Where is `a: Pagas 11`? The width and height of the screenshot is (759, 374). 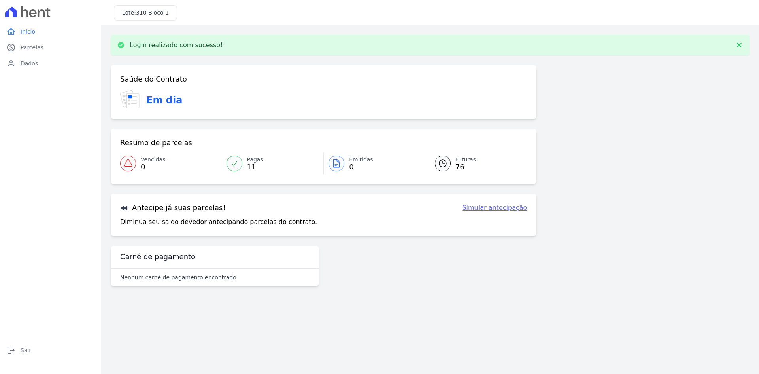
a: Pagas 11 is located at coordinates (273, 163).